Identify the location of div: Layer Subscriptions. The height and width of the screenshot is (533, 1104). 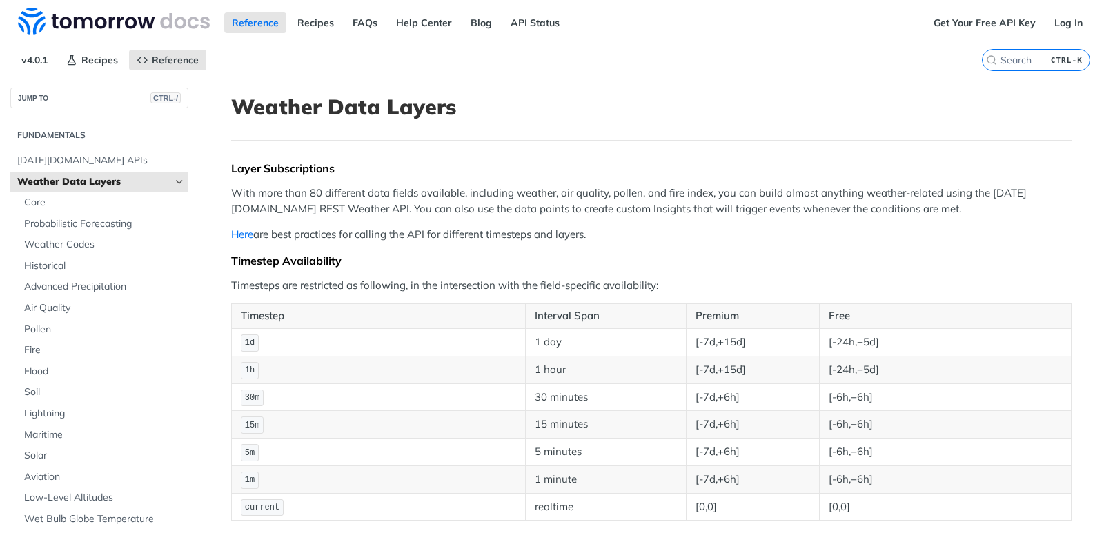
(651, 168).